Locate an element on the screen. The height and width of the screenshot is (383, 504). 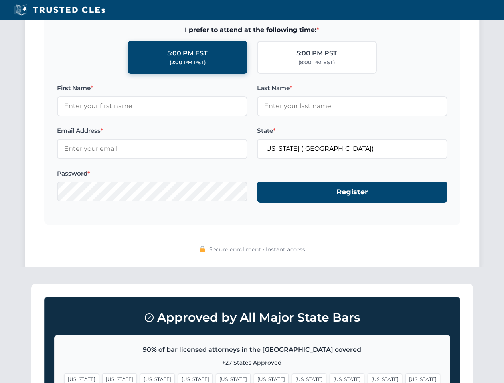
input: Enter your email is located at coordinates (152, 149).